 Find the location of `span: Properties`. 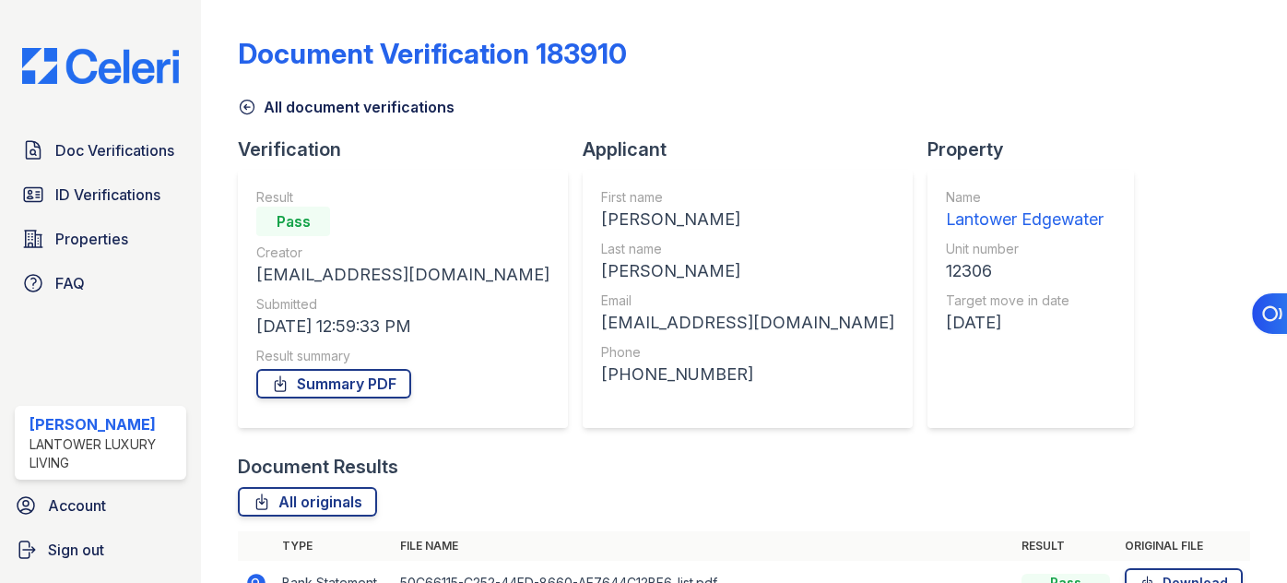

span: Properties is located at coordinates (91, 239).